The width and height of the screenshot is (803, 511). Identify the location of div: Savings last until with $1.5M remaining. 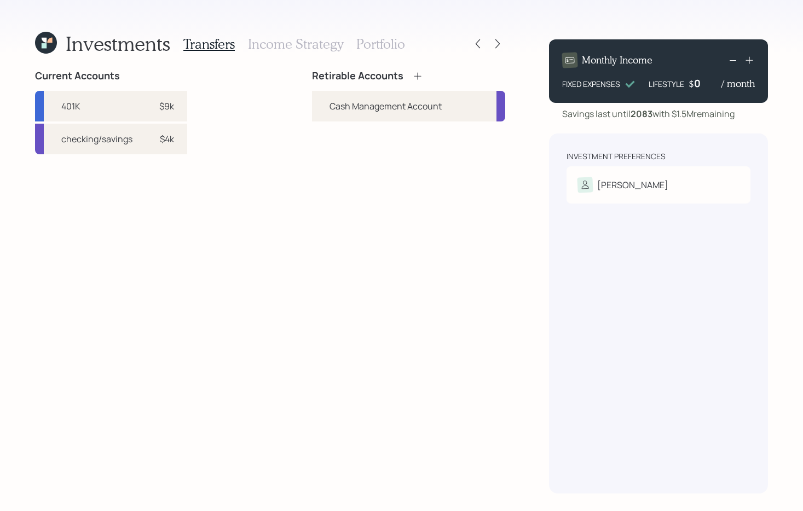
(648, 114).